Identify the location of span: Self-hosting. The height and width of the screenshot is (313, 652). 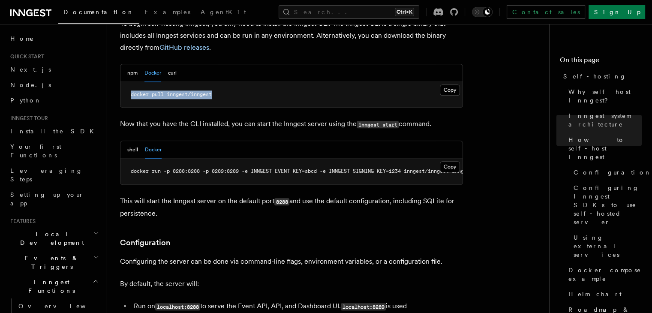
(594, 76).